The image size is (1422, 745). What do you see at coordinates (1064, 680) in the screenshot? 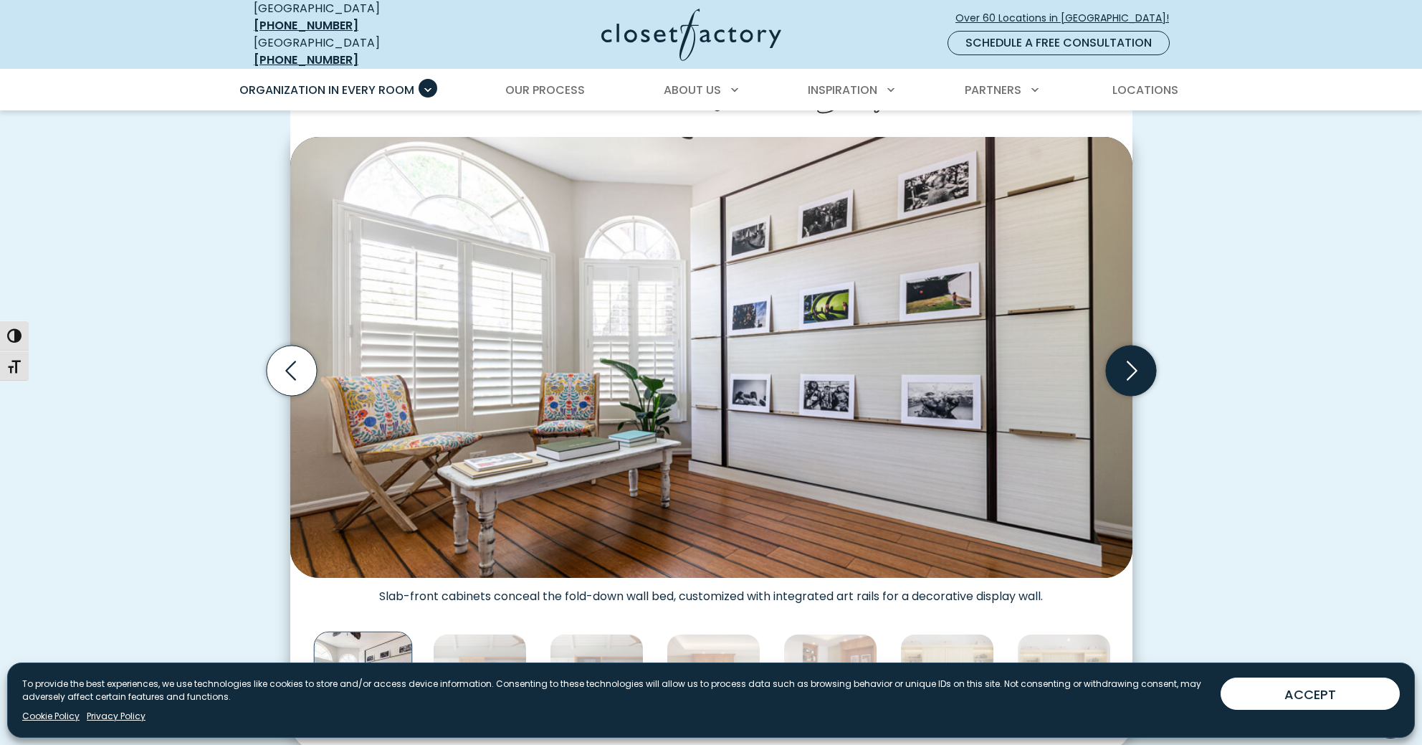
I see `img: Light wood wall bed open with custom green side drawers and open bookshelves` at bounding box center [1064, 680].